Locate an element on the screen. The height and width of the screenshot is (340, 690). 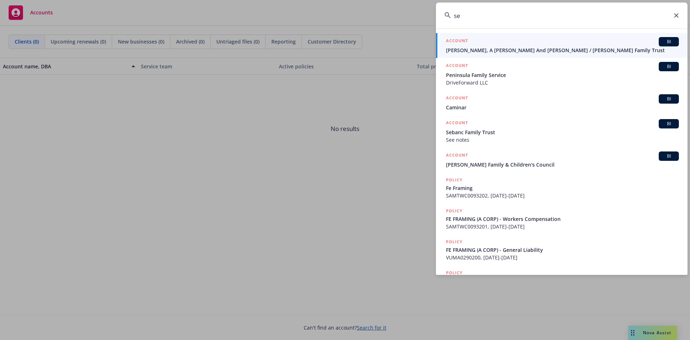
a: ACCOUNTBICaminar is located at coordinates (562, 102).